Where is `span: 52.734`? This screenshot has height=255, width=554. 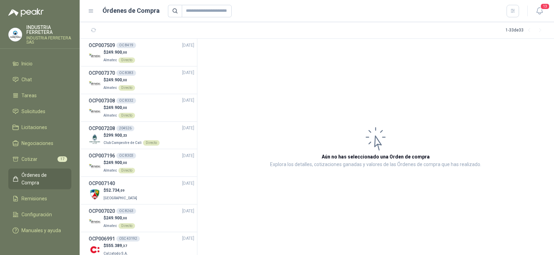
span: 52.734 is located at coordinates (115, 190).